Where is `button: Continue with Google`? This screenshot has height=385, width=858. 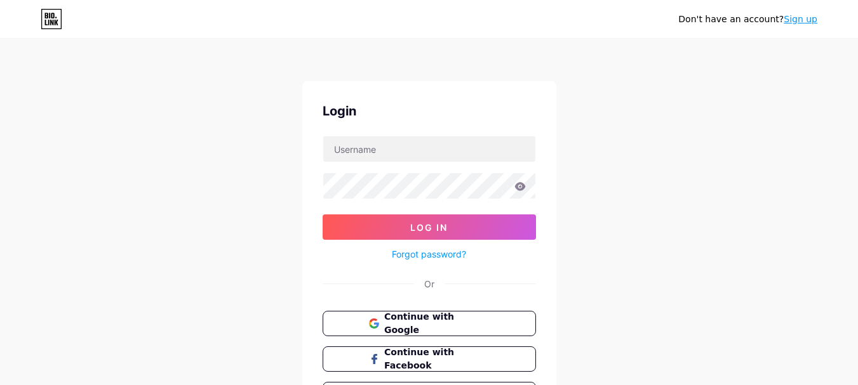 button: Continue with Google is located at coordinates (429, 324).